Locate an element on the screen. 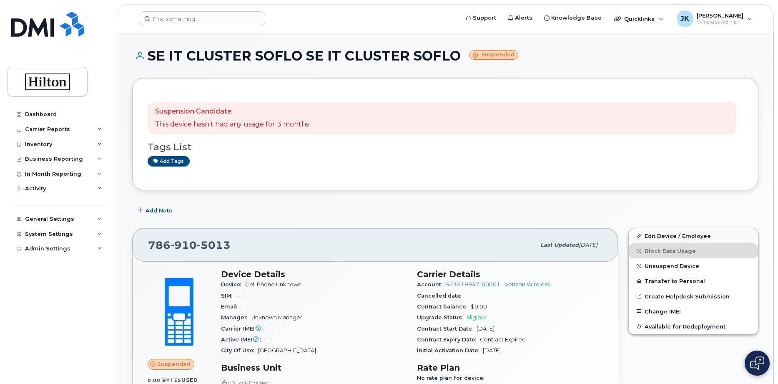  button: Change IMEI is located at coordinates (694, 311).